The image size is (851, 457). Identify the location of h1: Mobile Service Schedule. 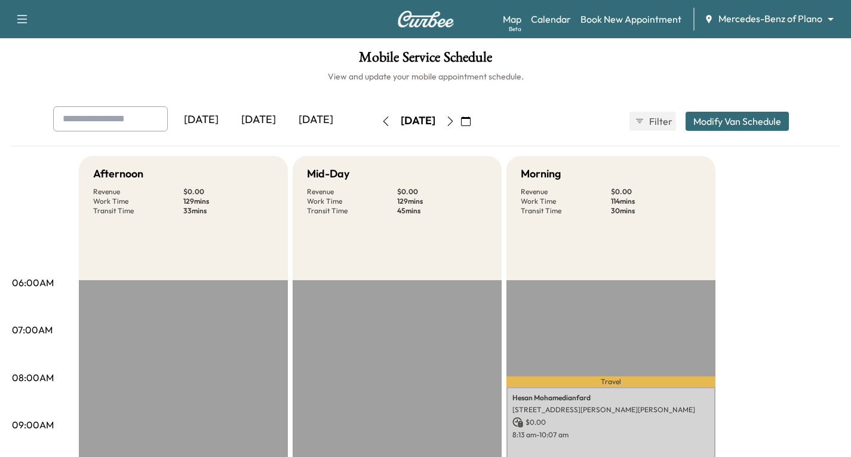
(425, 60).